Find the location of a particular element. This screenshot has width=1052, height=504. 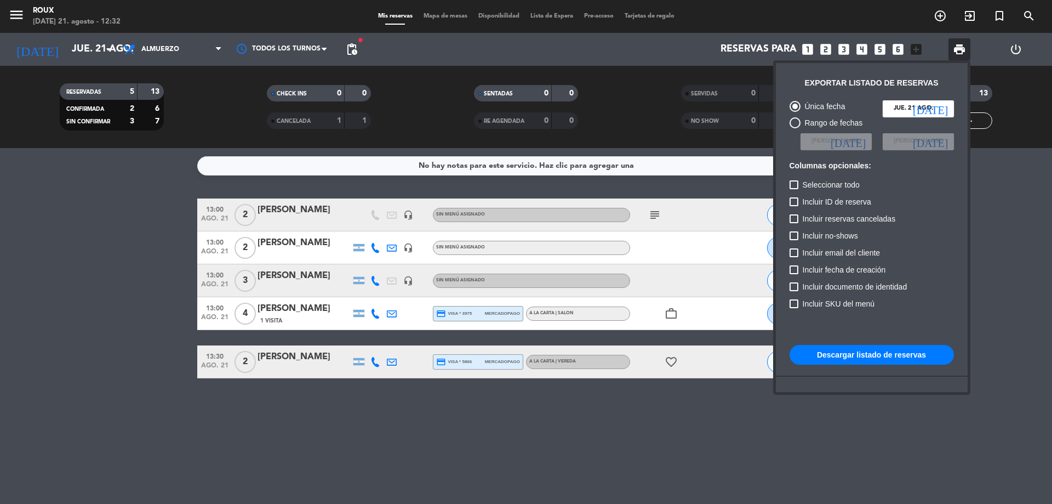

button: Descargar listado de reservas is located at coordinates (872, 355).